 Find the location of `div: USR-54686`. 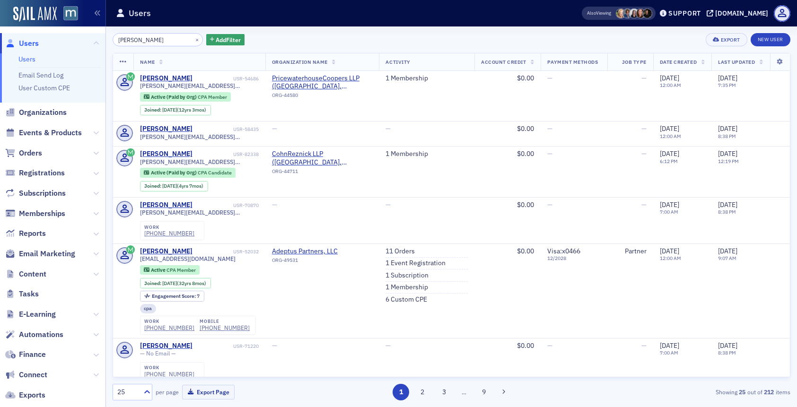

div: USR-54686 is located at coordinates (226, 78).